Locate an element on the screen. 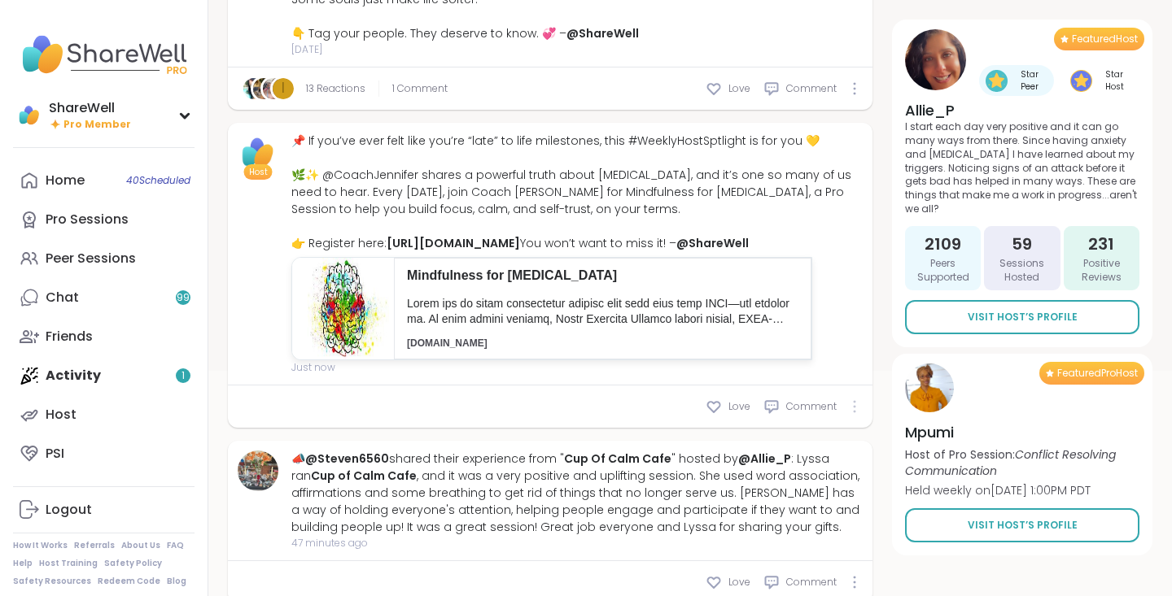 This screenshot has height=596, width=1172. span: Pro Member is located at coordinates (97, 125).